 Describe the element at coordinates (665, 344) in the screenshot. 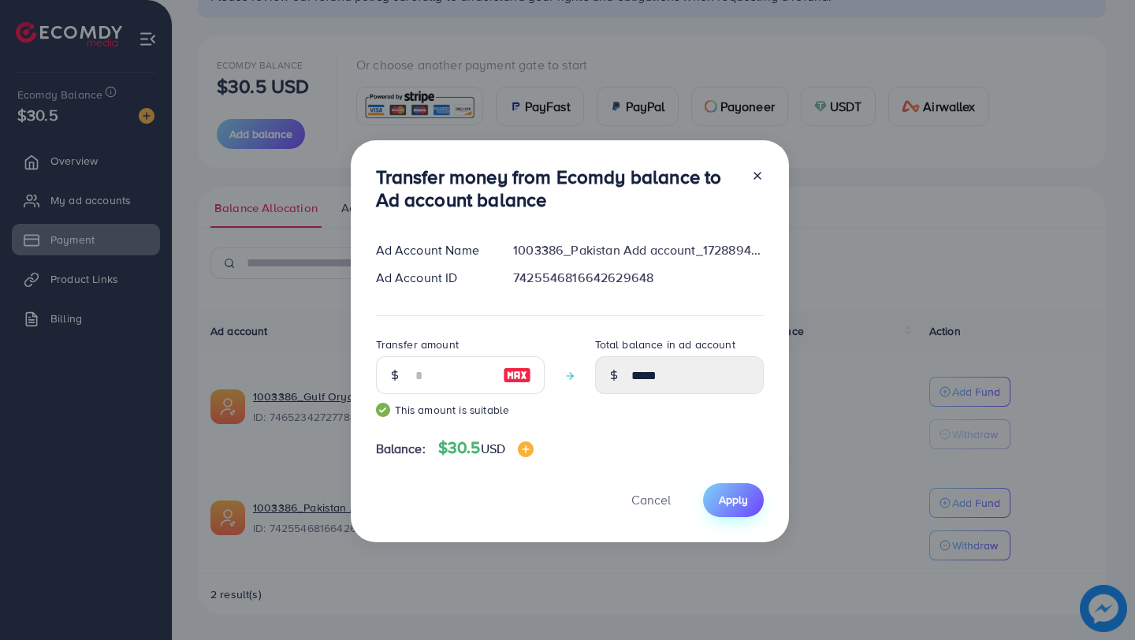

I see `label: Total balance in ad account` at that location.